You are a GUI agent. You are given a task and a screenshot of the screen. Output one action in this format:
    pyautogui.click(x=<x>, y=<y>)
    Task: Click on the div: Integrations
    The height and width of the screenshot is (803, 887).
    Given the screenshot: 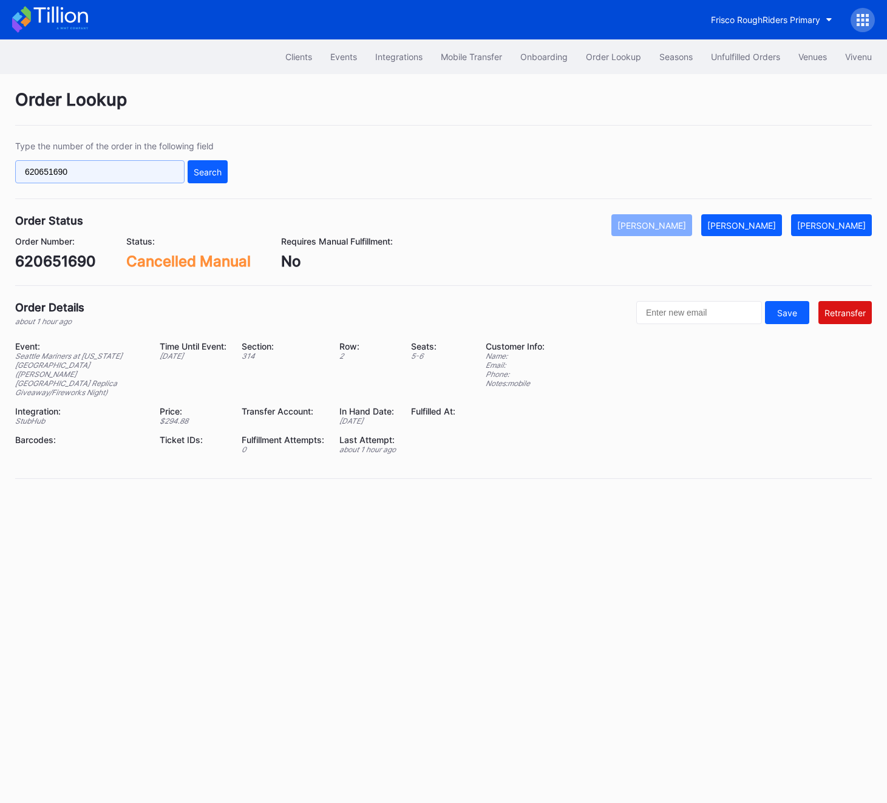 What is the action you would take?
    pyautogui.click(x=399, y=56)
    